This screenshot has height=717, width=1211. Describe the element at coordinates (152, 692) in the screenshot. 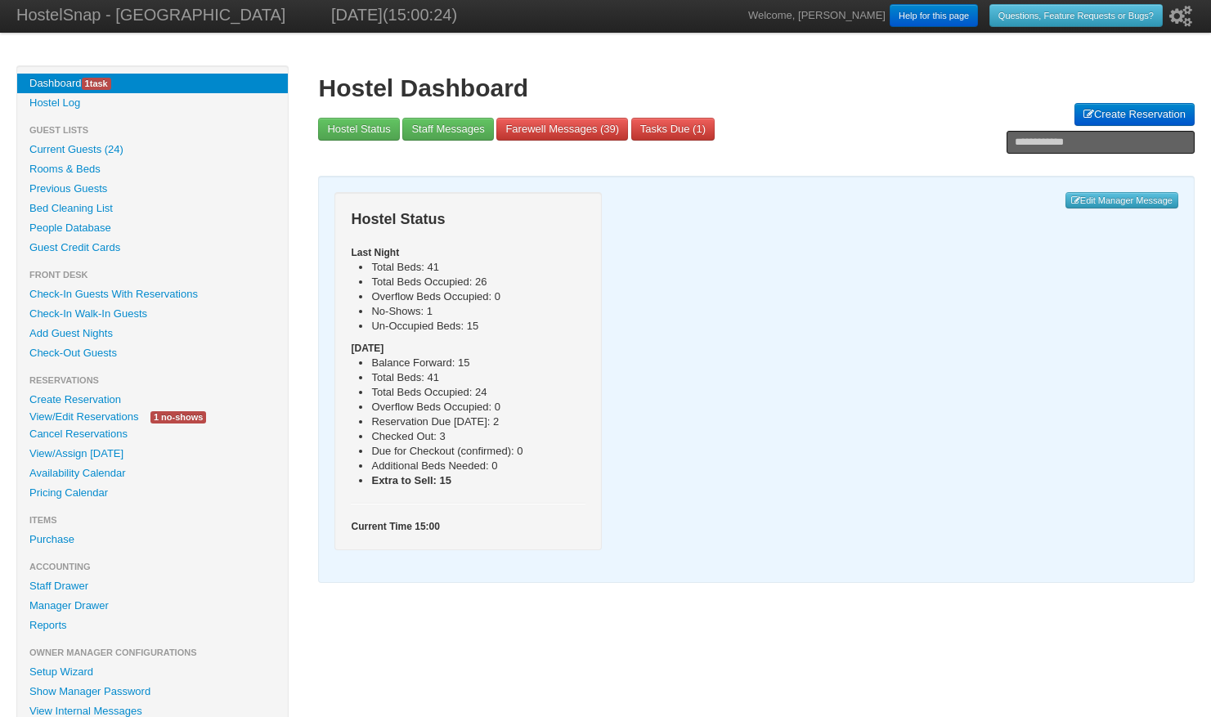

I see `a: Show Manager Password` at that location.